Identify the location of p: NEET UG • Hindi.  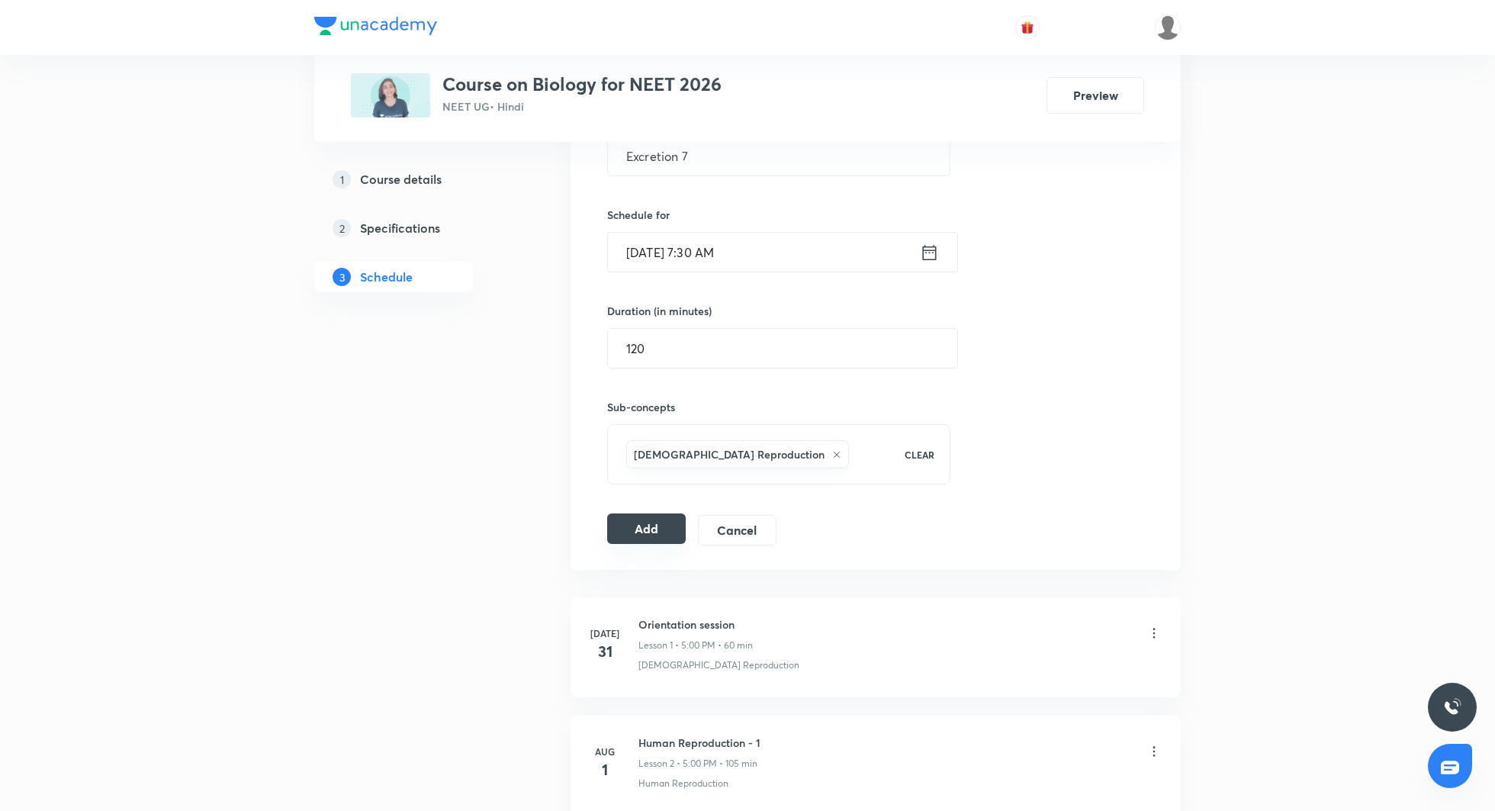
(582, 106).